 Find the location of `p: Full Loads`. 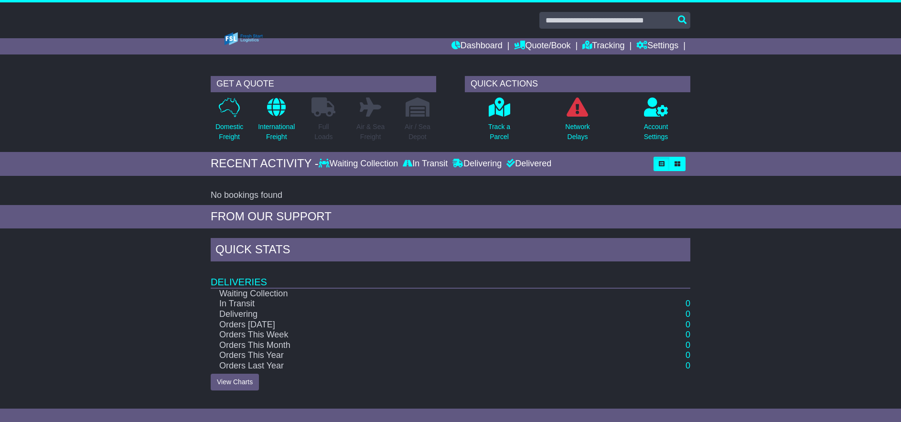

p: Full Loads is located at coordinates (323, 132).